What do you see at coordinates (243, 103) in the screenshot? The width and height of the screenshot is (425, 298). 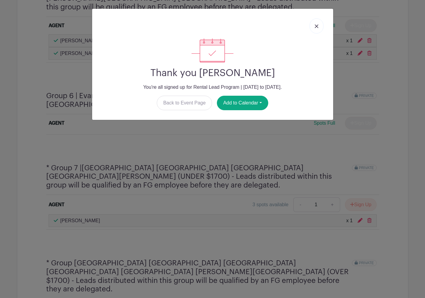 I see `button: Add to Calendar` at bounding box center [243, 103].